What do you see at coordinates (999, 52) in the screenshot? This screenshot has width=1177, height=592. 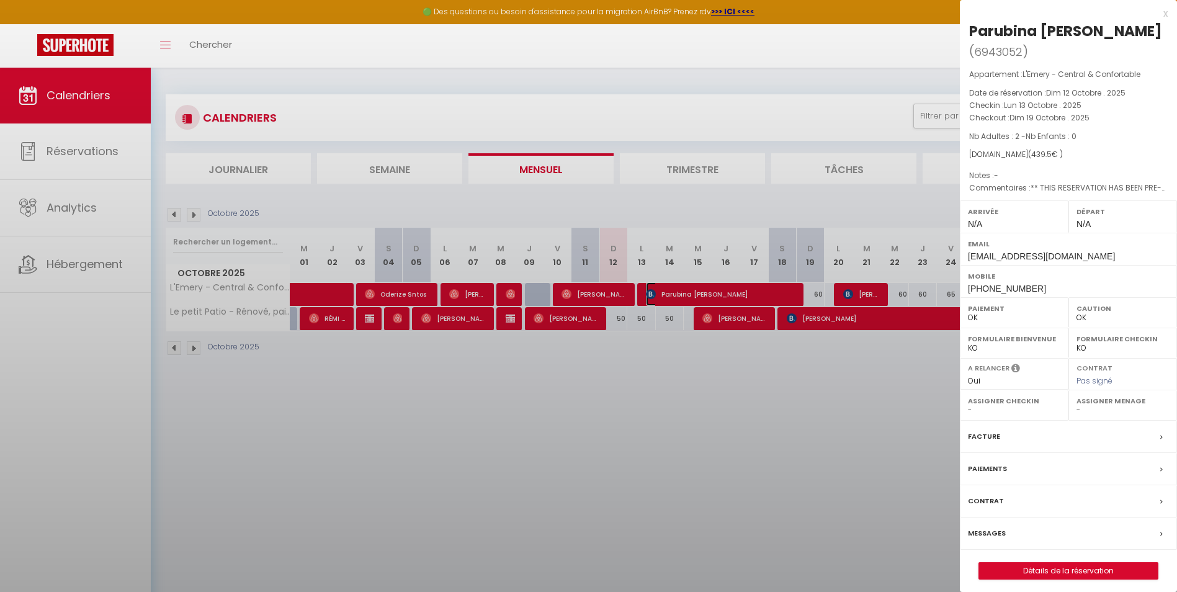 I see `span: 6943052` at bounding box center [999, 52].